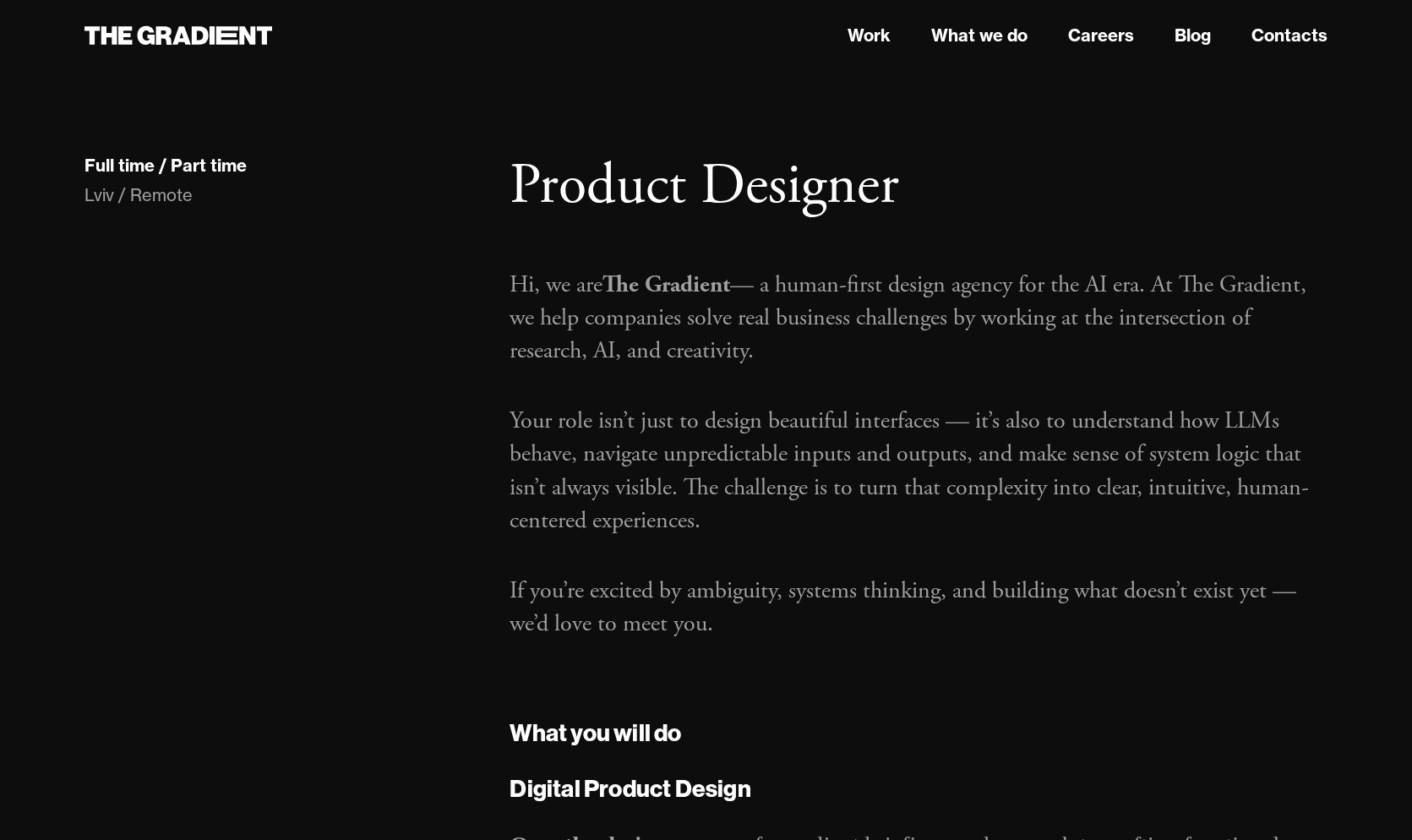 This screenshot has height=840, width=1412. Describe the element at coordinates (979, 35) in the screenshot. I see `a: What we do` at that location.